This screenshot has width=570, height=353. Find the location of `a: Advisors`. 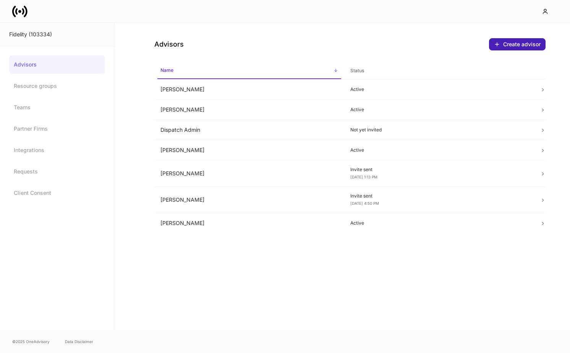

a: Advisors is located at coordinates (57, 65).